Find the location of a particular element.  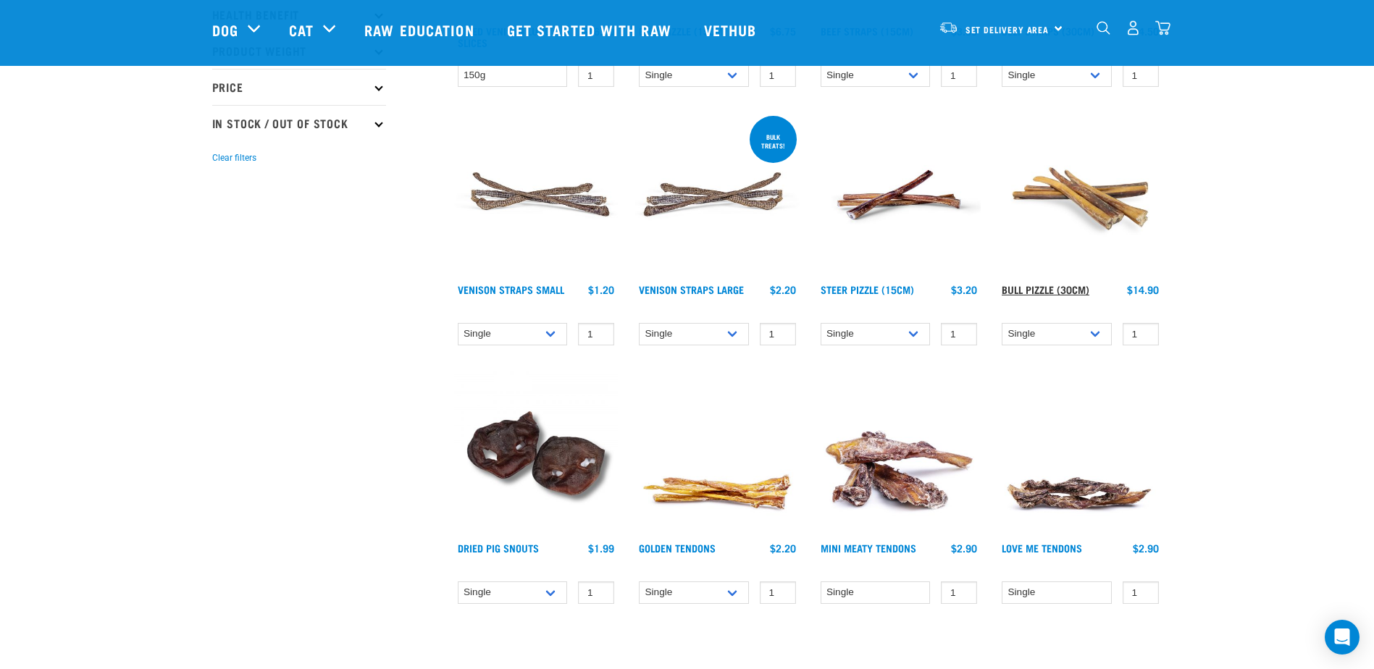

a: Mini Meaty Tendons is located at coordinates (869, 548).